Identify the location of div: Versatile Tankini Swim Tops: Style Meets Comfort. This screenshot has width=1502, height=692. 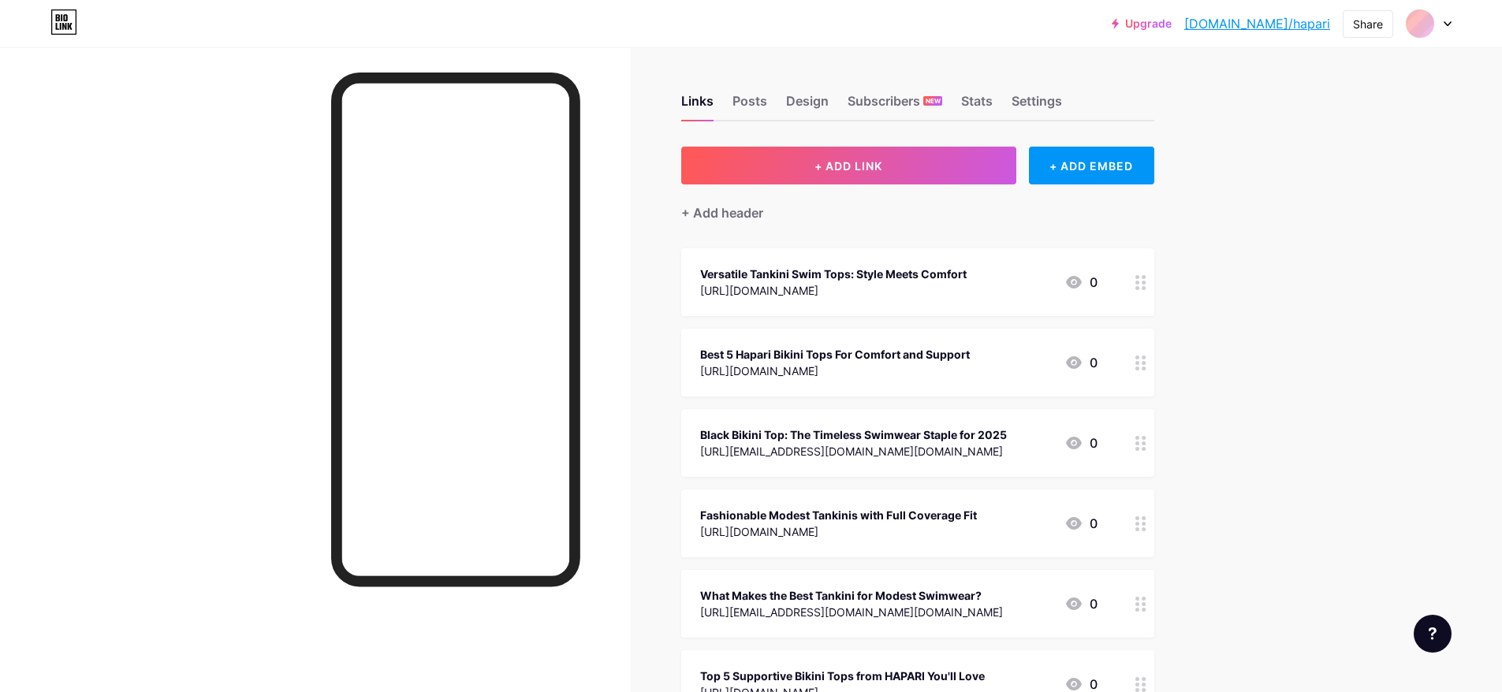
(833, 274).